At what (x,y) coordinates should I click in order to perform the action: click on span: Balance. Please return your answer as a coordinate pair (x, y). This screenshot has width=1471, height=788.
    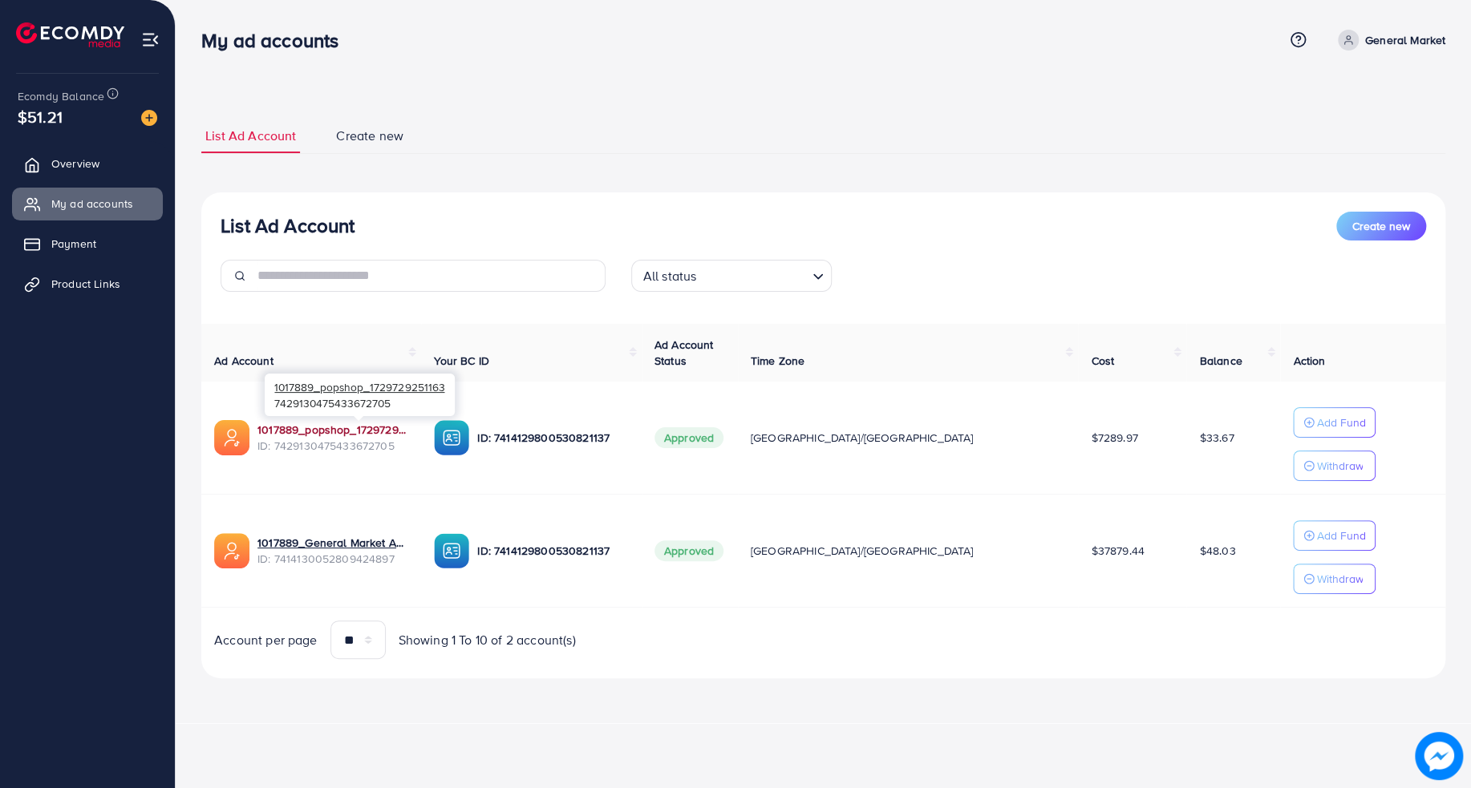
    Looking at the image, I should click on (1220, 361).